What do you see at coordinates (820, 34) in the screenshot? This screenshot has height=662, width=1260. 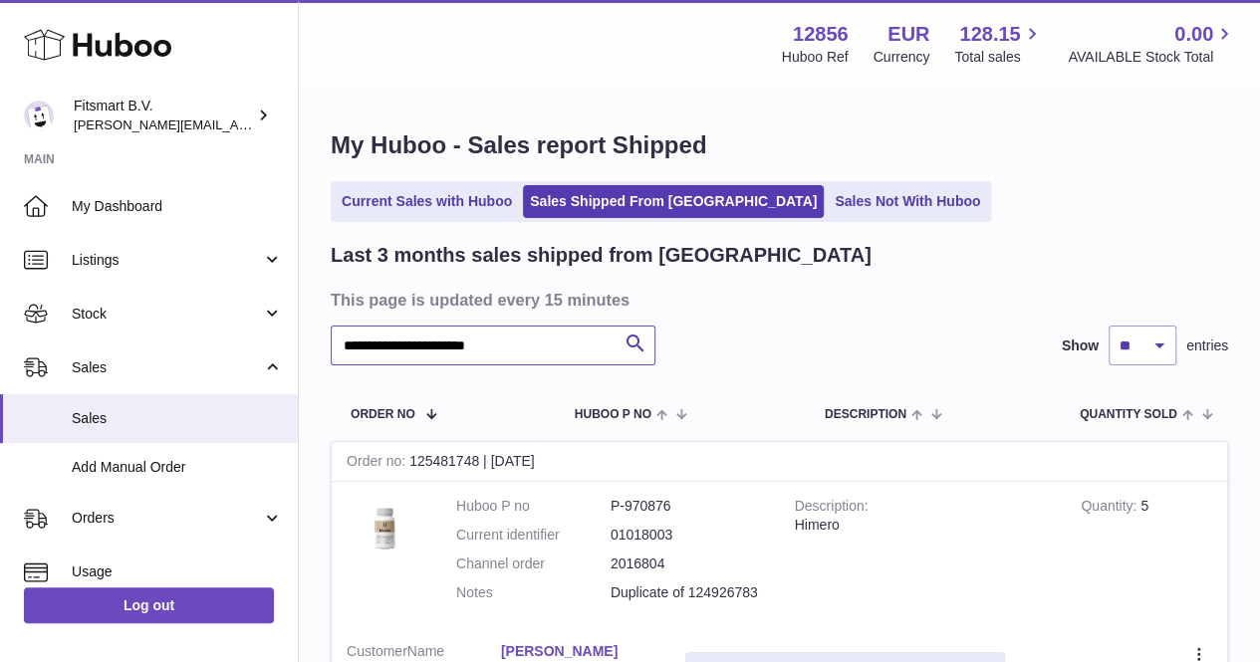 I see `strong: 12856` at bounding box center [820, 34].